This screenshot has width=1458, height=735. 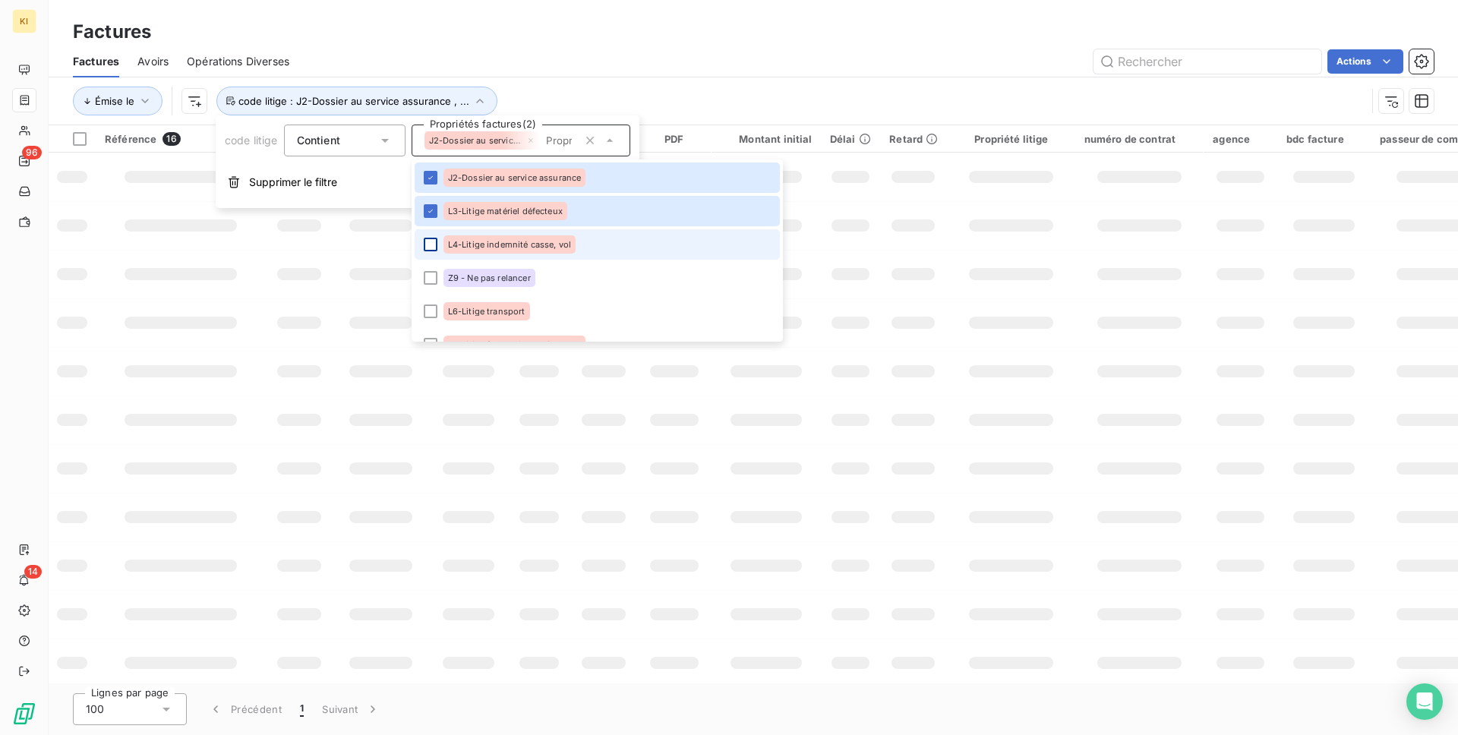 What do you see at coordinates (489, 278) in the screenshot?
I see `span: Z9 - Ne pas relancer` at bounding box center [489, 278].